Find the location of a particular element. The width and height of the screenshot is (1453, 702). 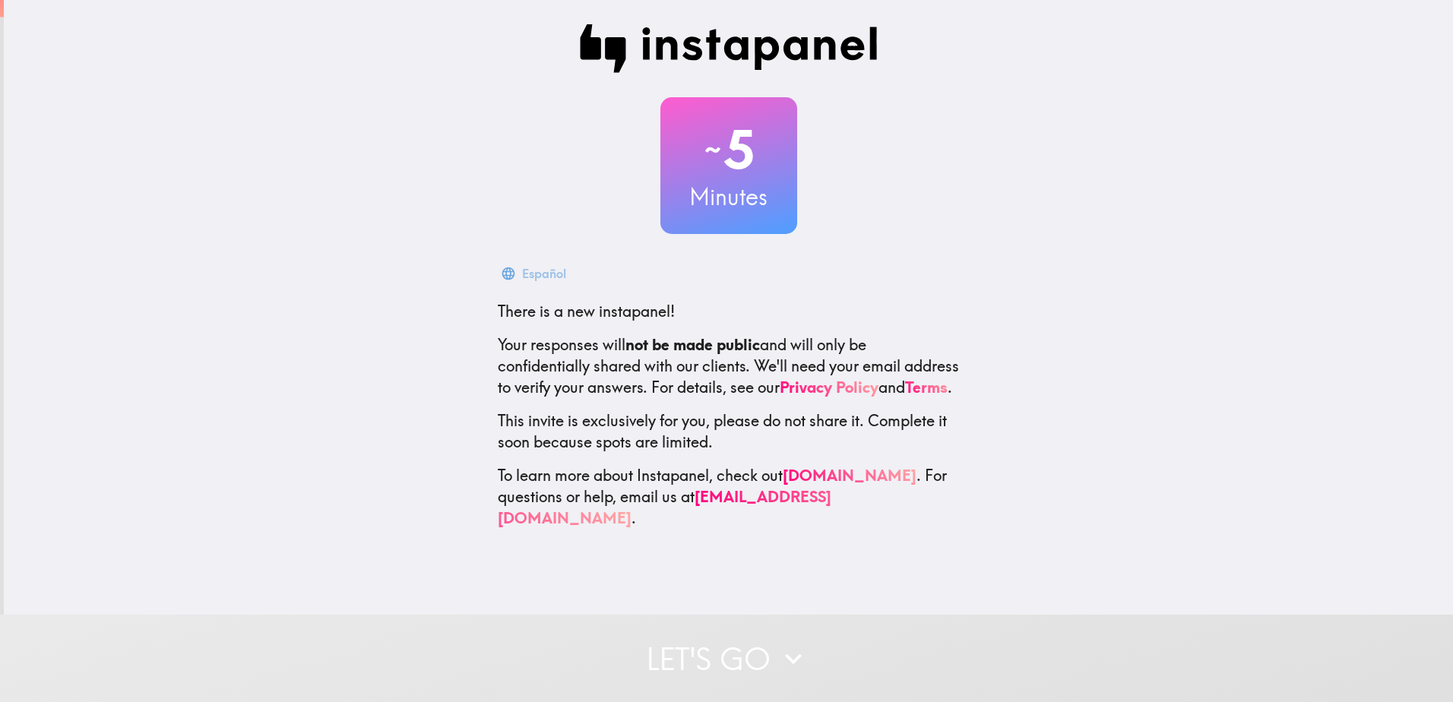

button: Español is located at coordinates (535, 274).